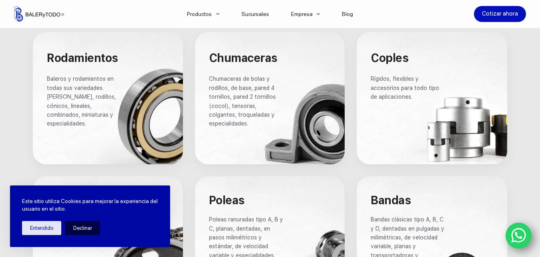  What do you see at coordinates (243, 58) in the screenshot?
I see `span: Chumaceras` at bounding box center [243, 58].